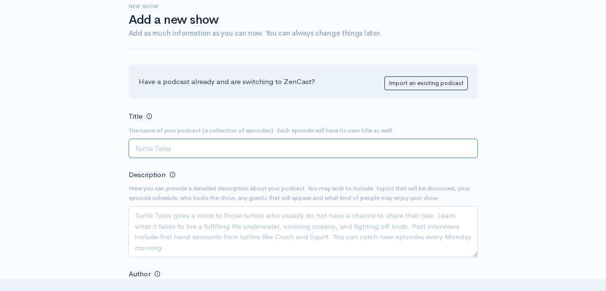 The image size is (606, 291). I want to click on label: Title, so click(135, 116).